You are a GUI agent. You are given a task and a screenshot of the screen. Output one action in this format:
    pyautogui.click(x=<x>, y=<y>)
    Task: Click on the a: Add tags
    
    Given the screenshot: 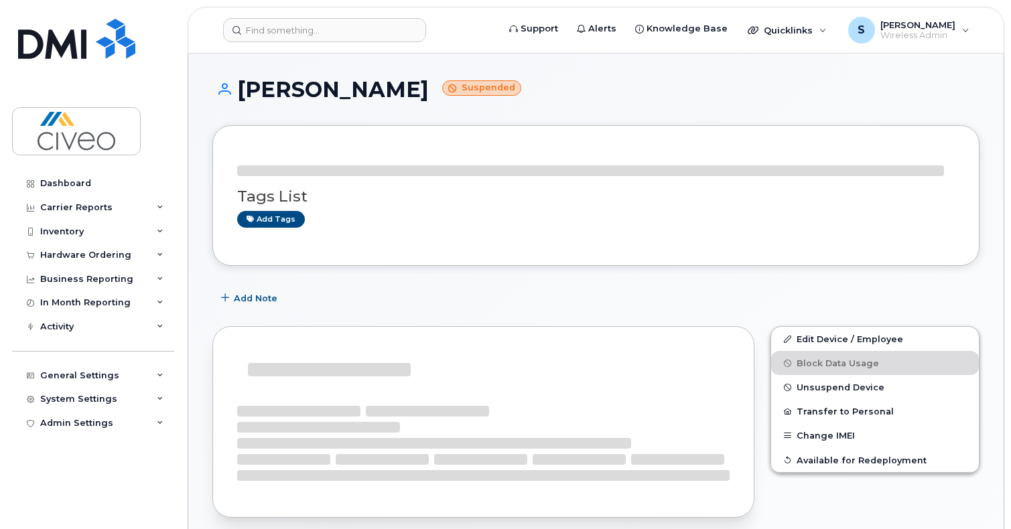 What is the action you would take?
    pyautogui.click(x=271, y=219)
    